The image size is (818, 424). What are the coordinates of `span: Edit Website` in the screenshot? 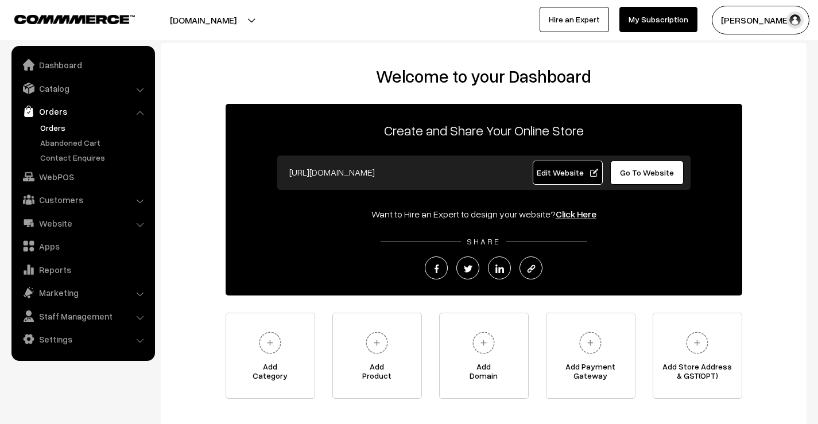 It's located at (567, 172).